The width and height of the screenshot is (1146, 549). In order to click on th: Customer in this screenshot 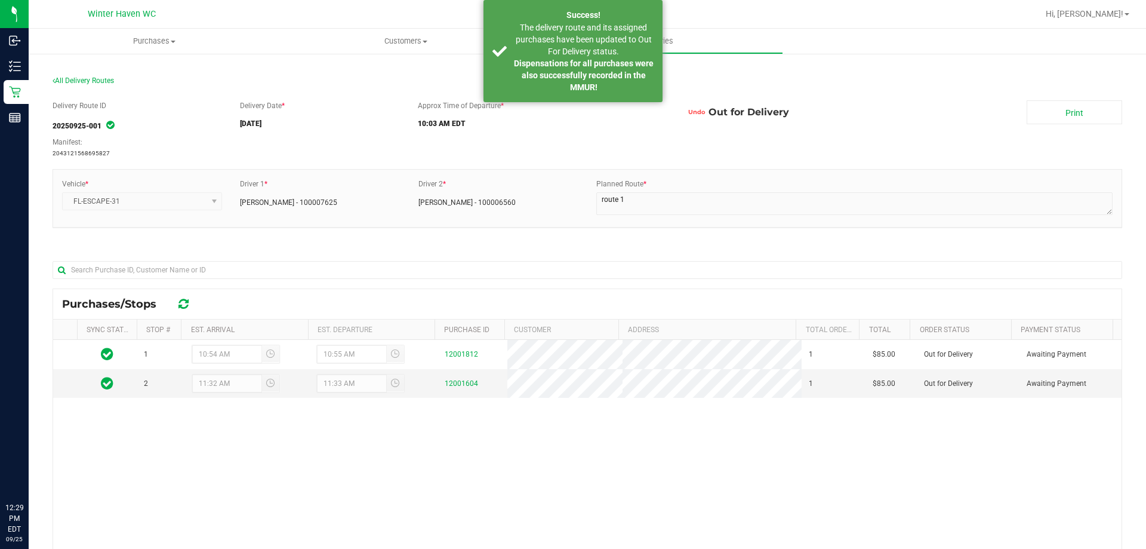, I will do `click(561, 330)`.